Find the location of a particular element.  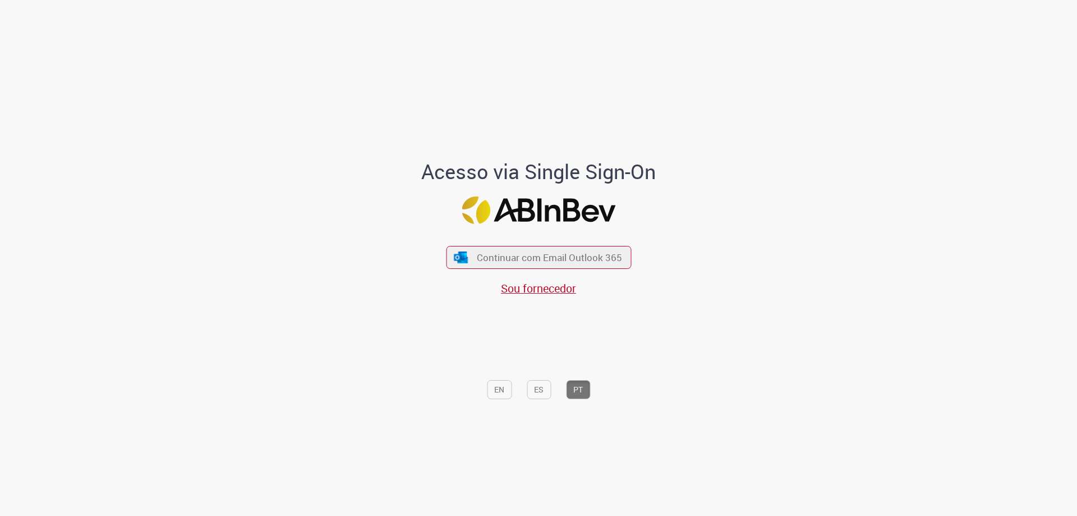

button: PT is located at coordinates (578, 389).